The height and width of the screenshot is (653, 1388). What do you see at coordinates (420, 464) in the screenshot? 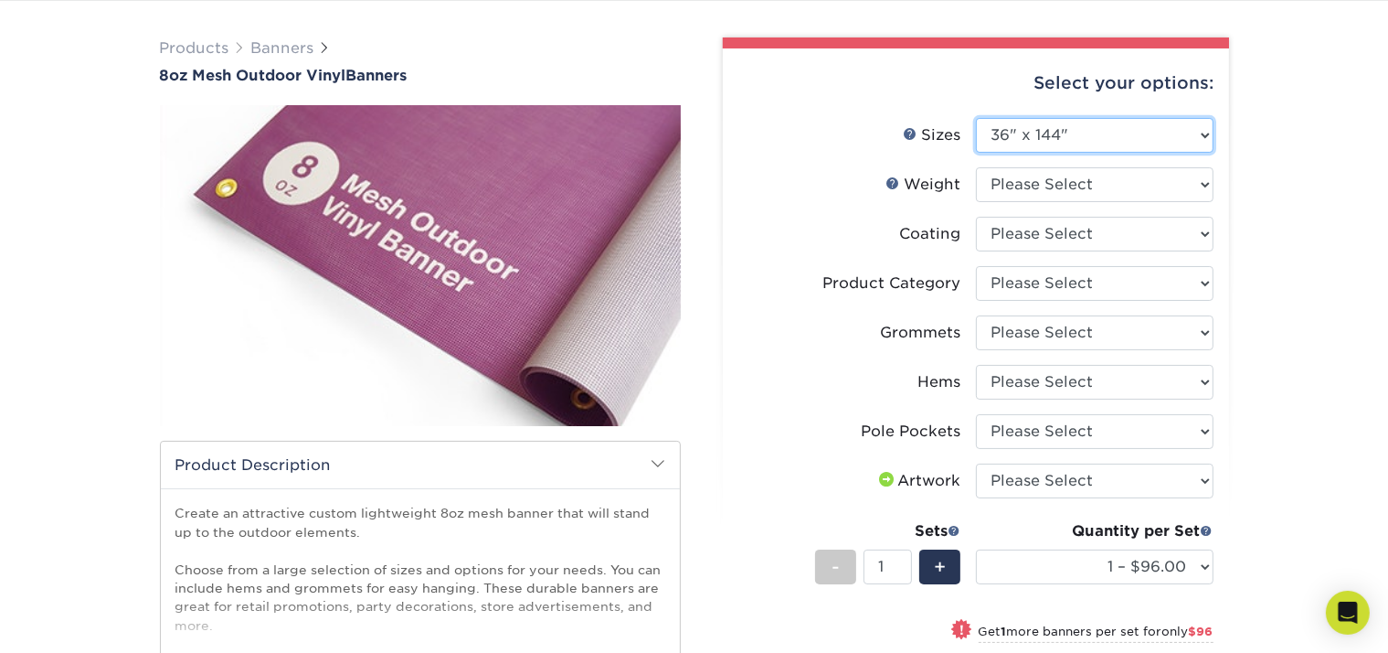
I see `h2: Product Description` at bounding box center [420, 464].